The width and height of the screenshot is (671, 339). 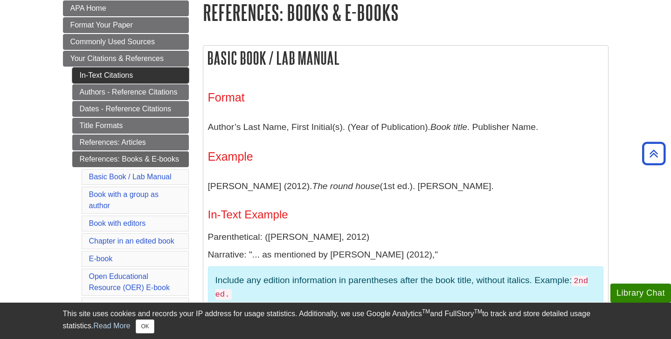 What do you see at coordinates (406, 12) in the screenshot?
I see `h1: References: Books & E-books` at bounding box center [406, 12].